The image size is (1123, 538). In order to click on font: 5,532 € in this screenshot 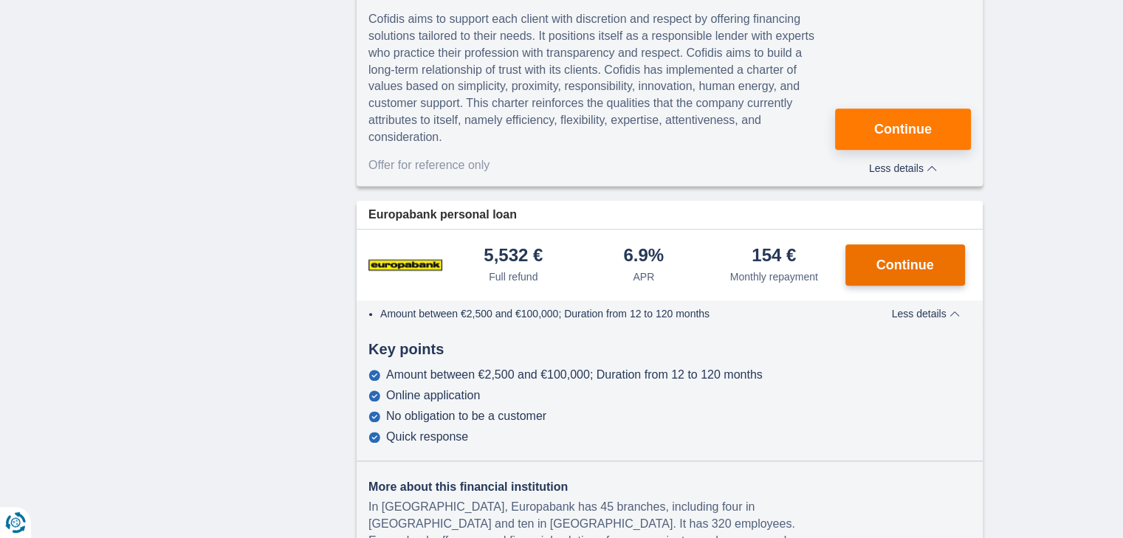, I will do `click(513, 255)`.